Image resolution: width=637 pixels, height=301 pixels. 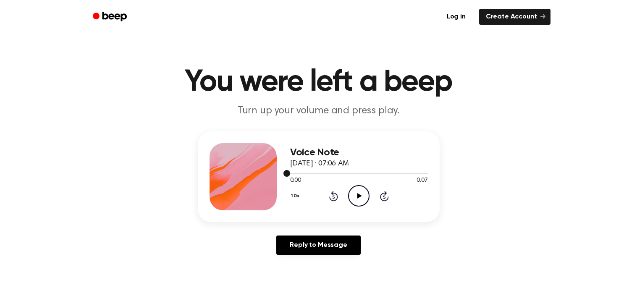 I want to click on span: 0:00, so click(x=296, y=181).